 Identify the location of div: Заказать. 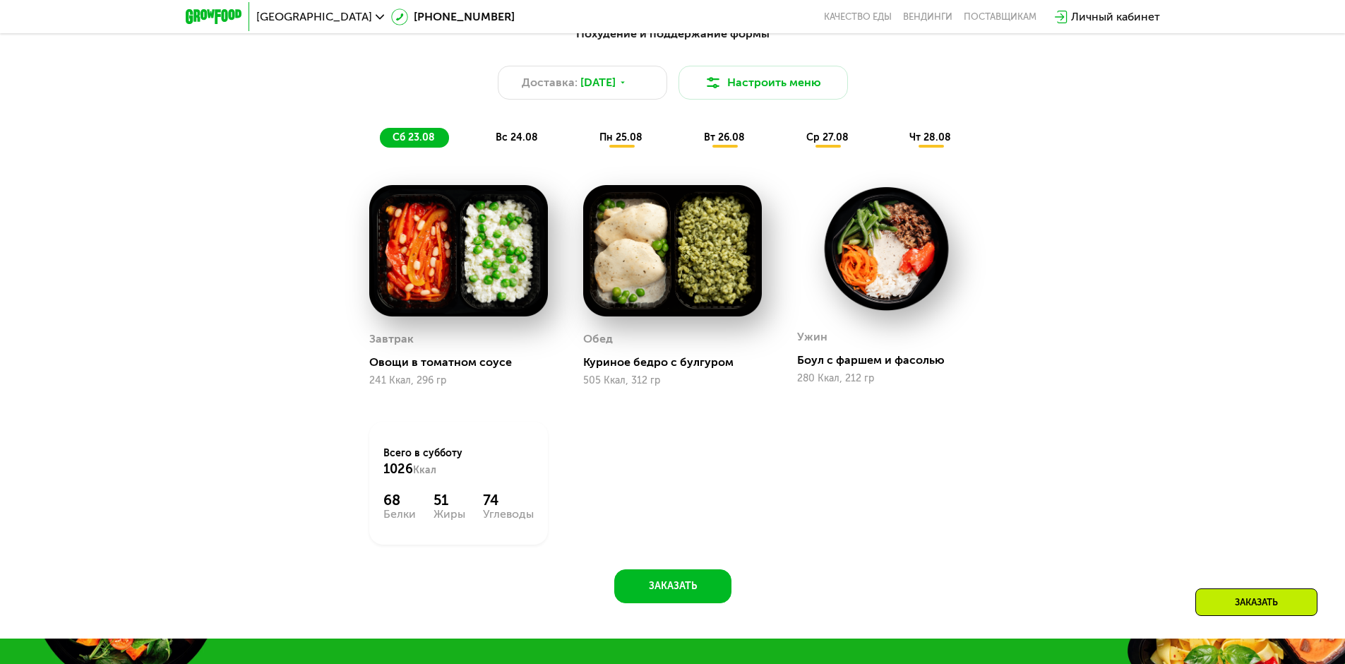
(1256, 602).